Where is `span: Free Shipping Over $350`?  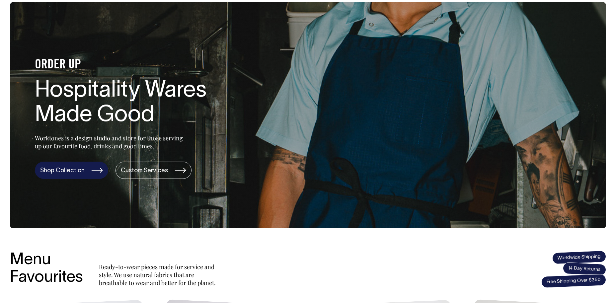 span: Free Shipping Over $350 is located at coordinates (573, 281).